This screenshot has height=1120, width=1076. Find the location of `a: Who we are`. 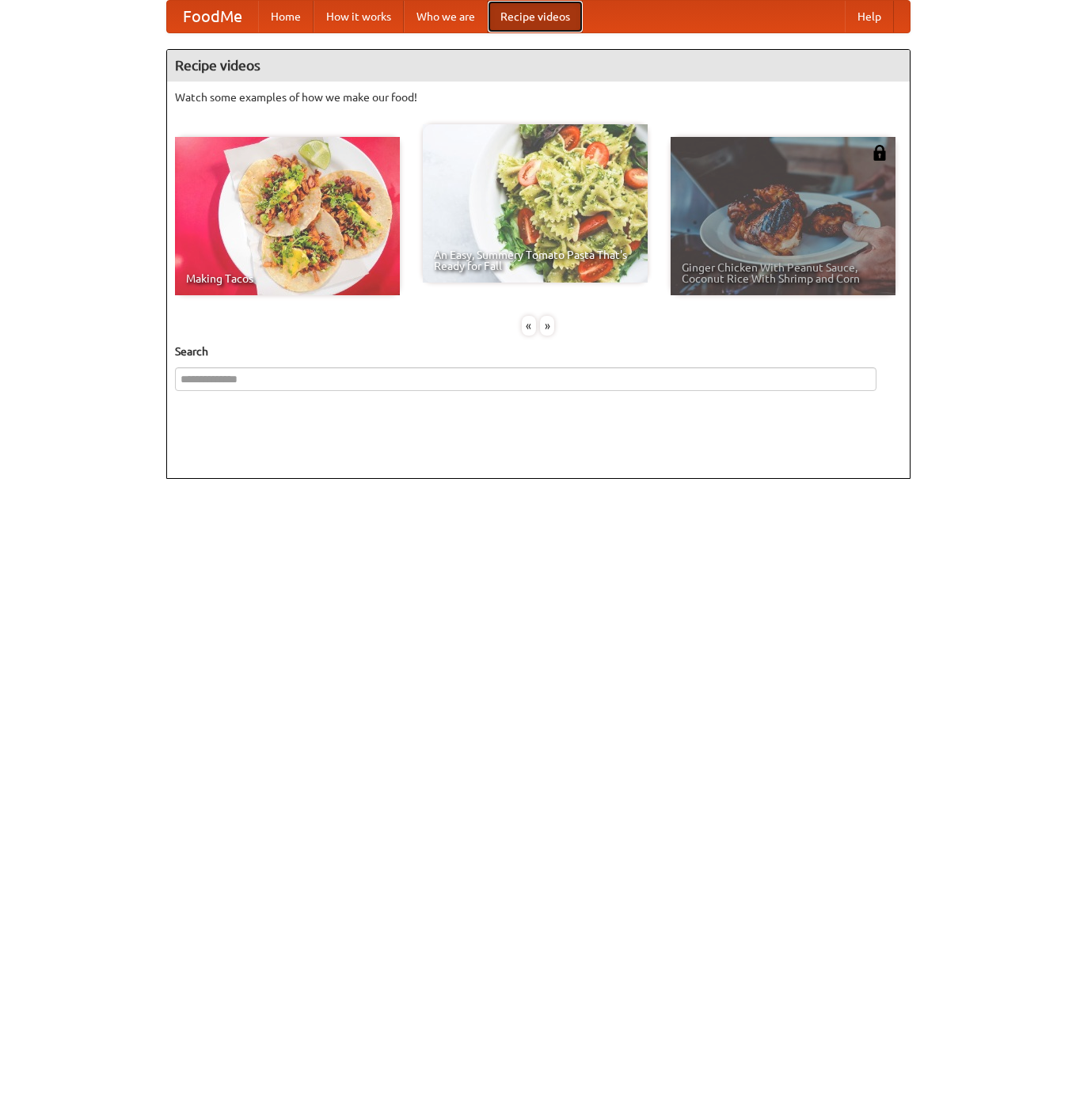

a: Who we are is located at coordinates (446, 17).